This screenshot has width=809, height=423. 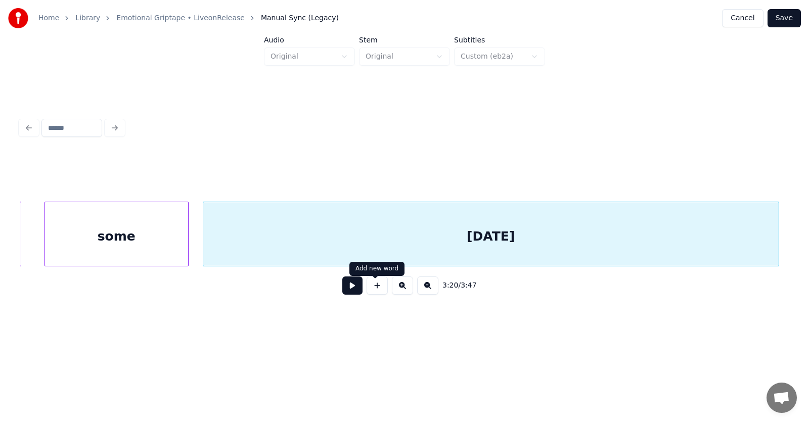 I want to click on span: Manual Sync (Legacy), so click(x=300, y=18).